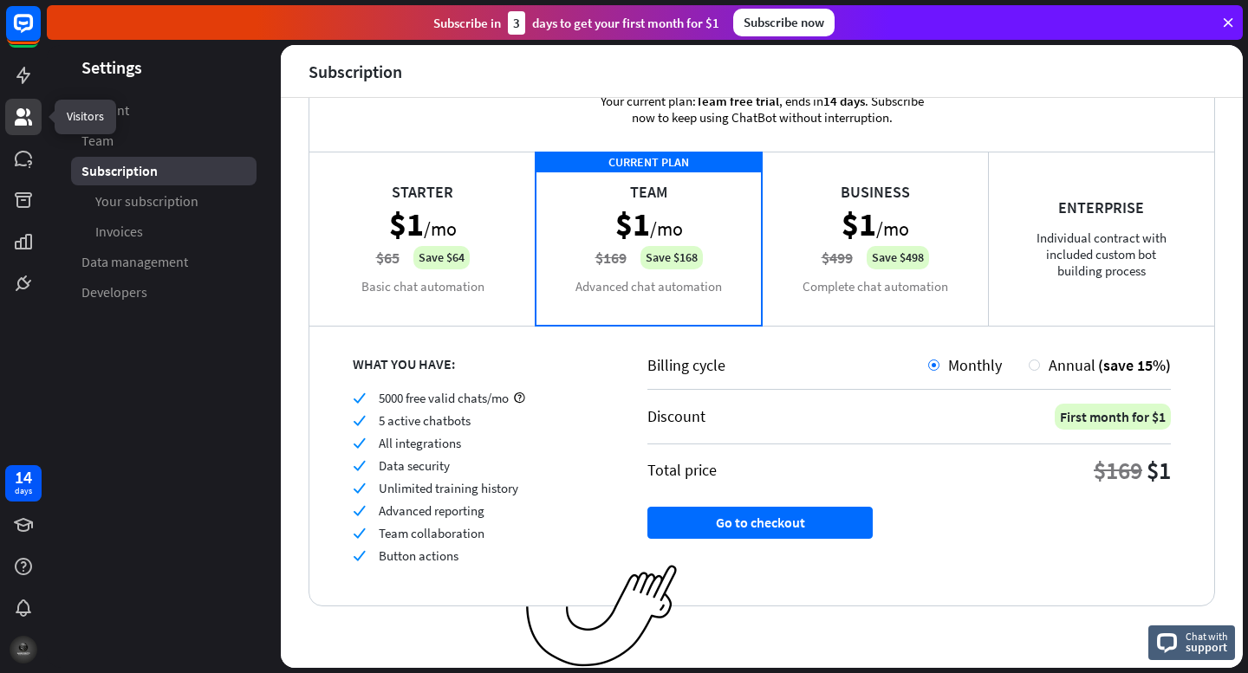  I want to click on a: Invoices, so click(164, 231).